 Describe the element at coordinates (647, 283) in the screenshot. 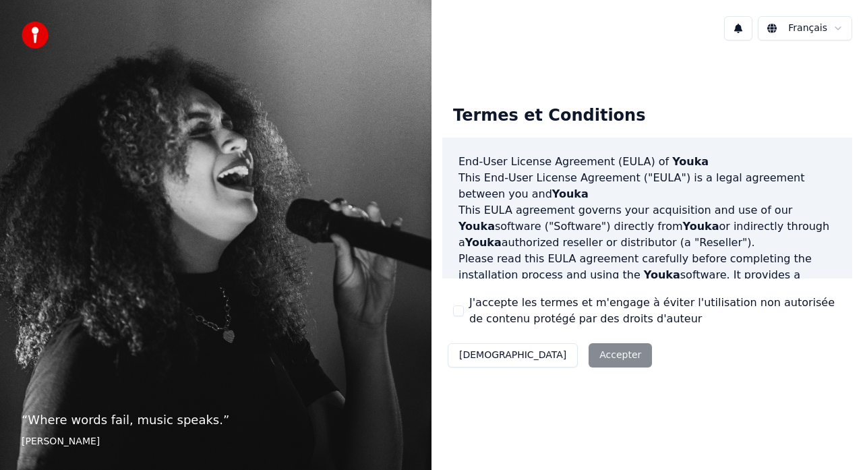

I see `p: Please read this EULA agreement carefully before completing the installation process and using th...` at that location.